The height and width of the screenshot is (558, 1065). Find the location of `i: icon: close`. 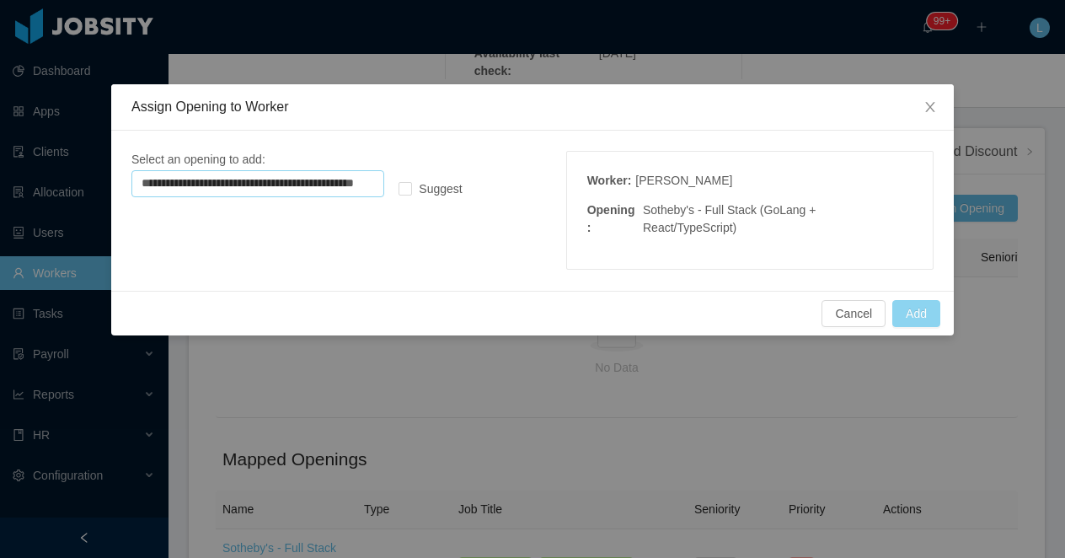

i: icon: close is located at coordinates (931, 107).